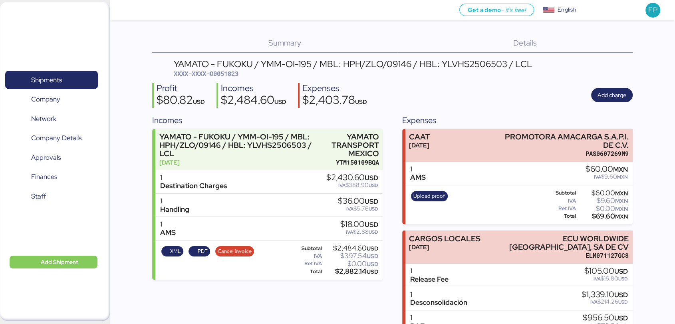  What do you see at coordinates (445, 239) in the screenshot?
I see `div: CARGOS LOCALES` at bounding box center [445, 239].